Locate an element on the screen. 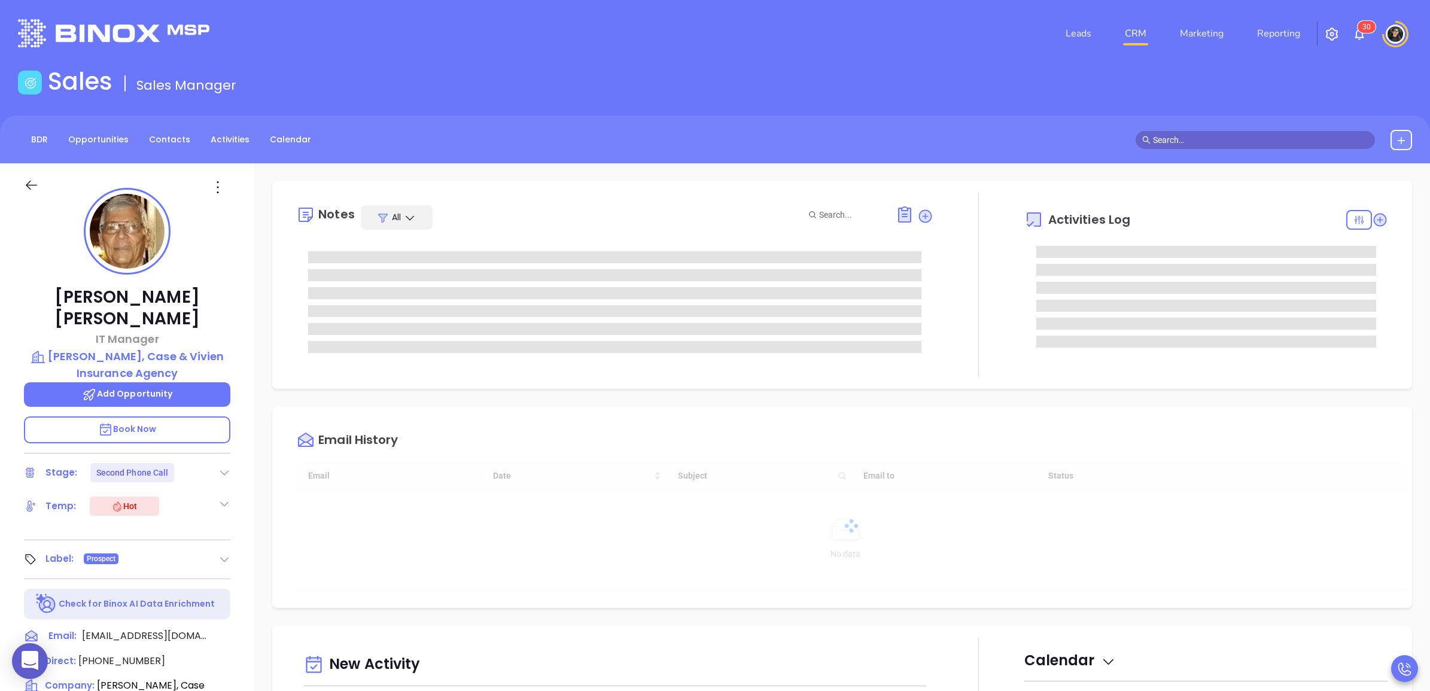  img: logo is located at coordinates (114, 33).